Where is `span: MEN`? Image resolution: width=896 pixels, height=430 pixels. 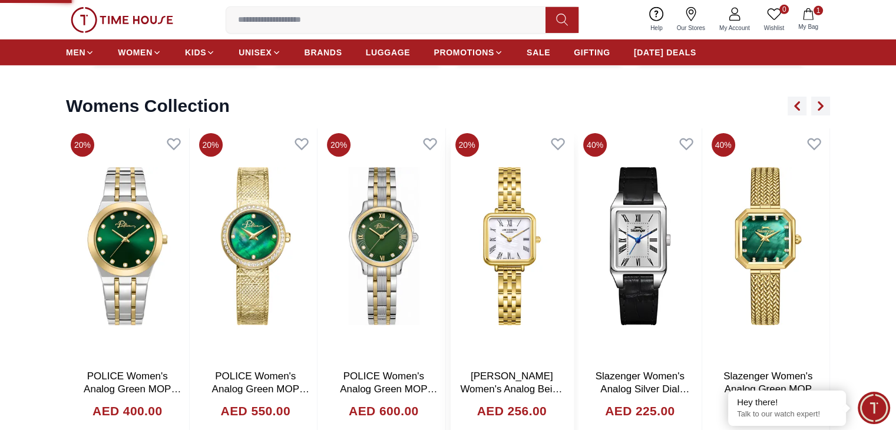 span: MEN is located at coordinates (75, 52).